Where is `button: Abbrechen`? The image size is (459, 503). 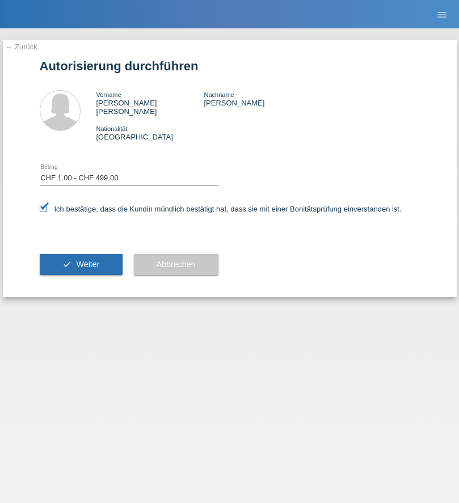
button: Abbrechen is located at coordinates (176, 265).